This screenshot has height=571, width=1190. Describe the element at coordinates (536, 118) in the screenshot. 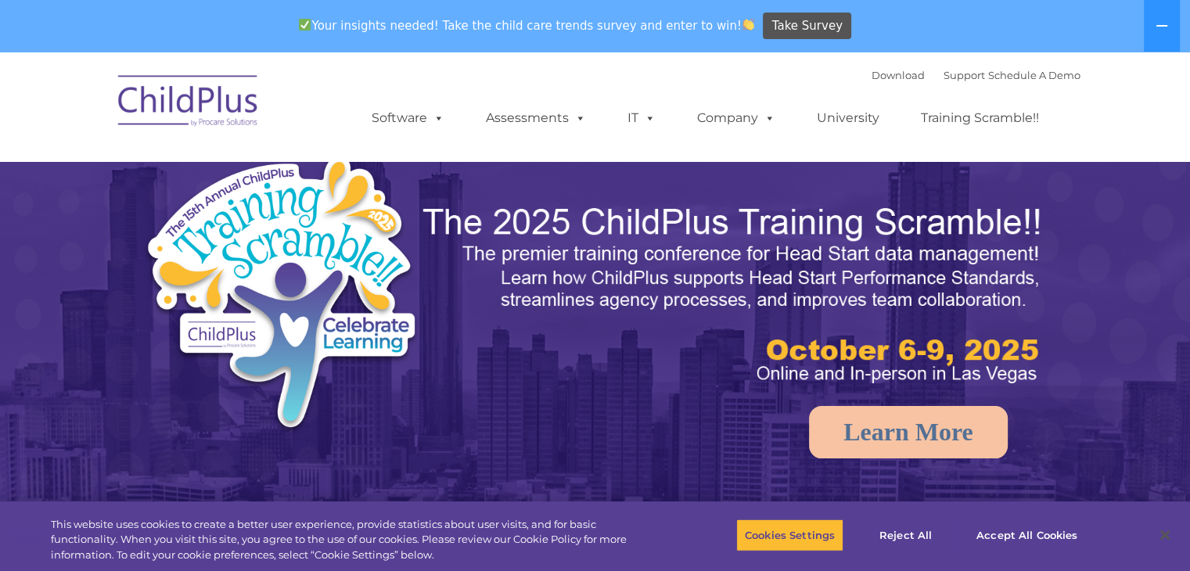

I see `a: Assessments` at that location.